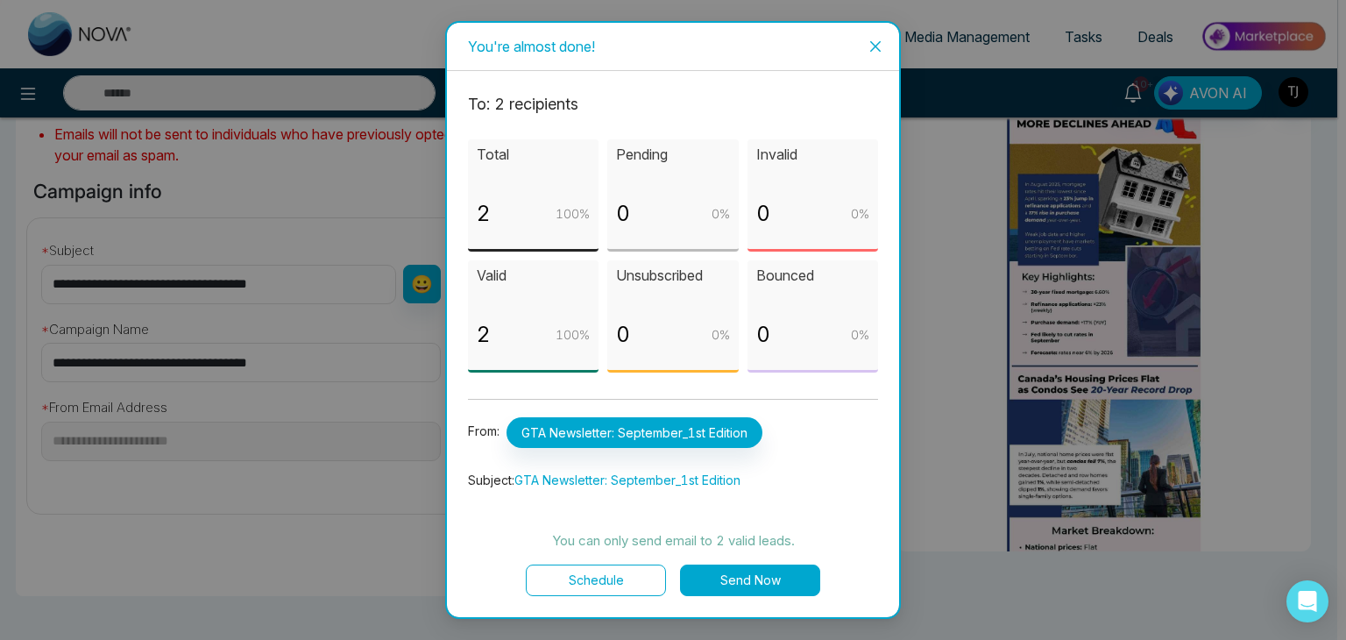 The image size is (1346, 640). I want to click on p: To: 2 recipient s, so click(673, 104).